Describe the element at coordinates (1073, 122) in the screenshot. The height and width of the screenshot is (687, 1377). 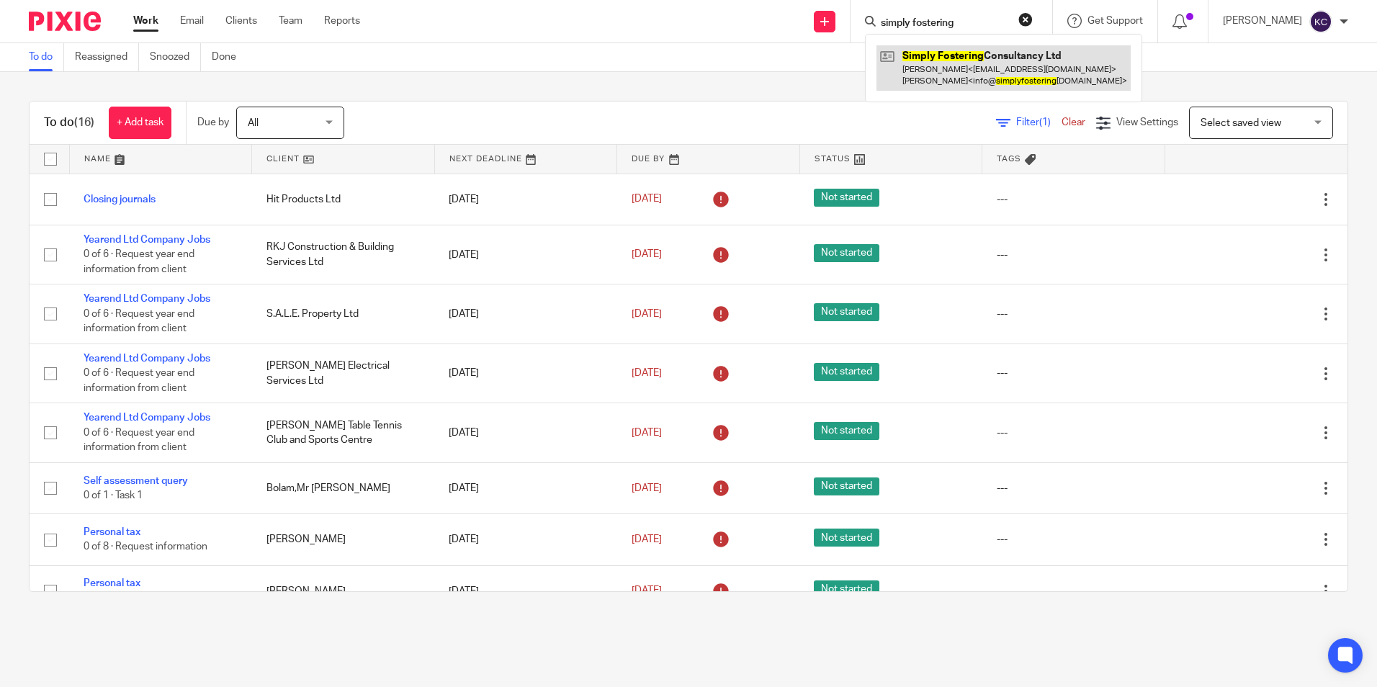
I see `a: Clear` at that location.